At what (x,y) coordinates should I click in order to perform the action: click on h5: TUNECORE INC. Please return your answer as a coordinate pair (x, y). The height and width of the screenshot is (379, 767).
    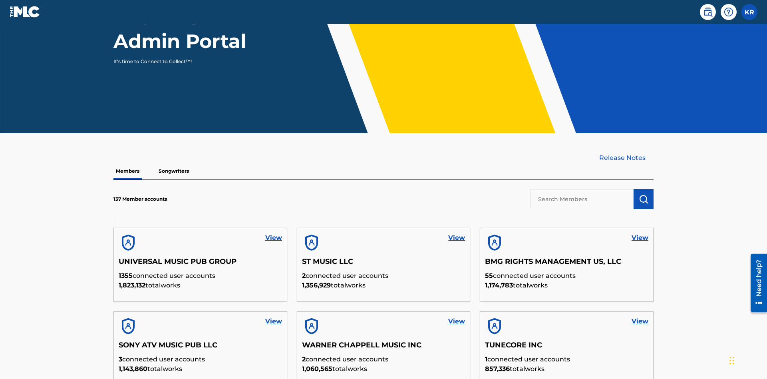
    Looking at the image, I should click on (567, 347).